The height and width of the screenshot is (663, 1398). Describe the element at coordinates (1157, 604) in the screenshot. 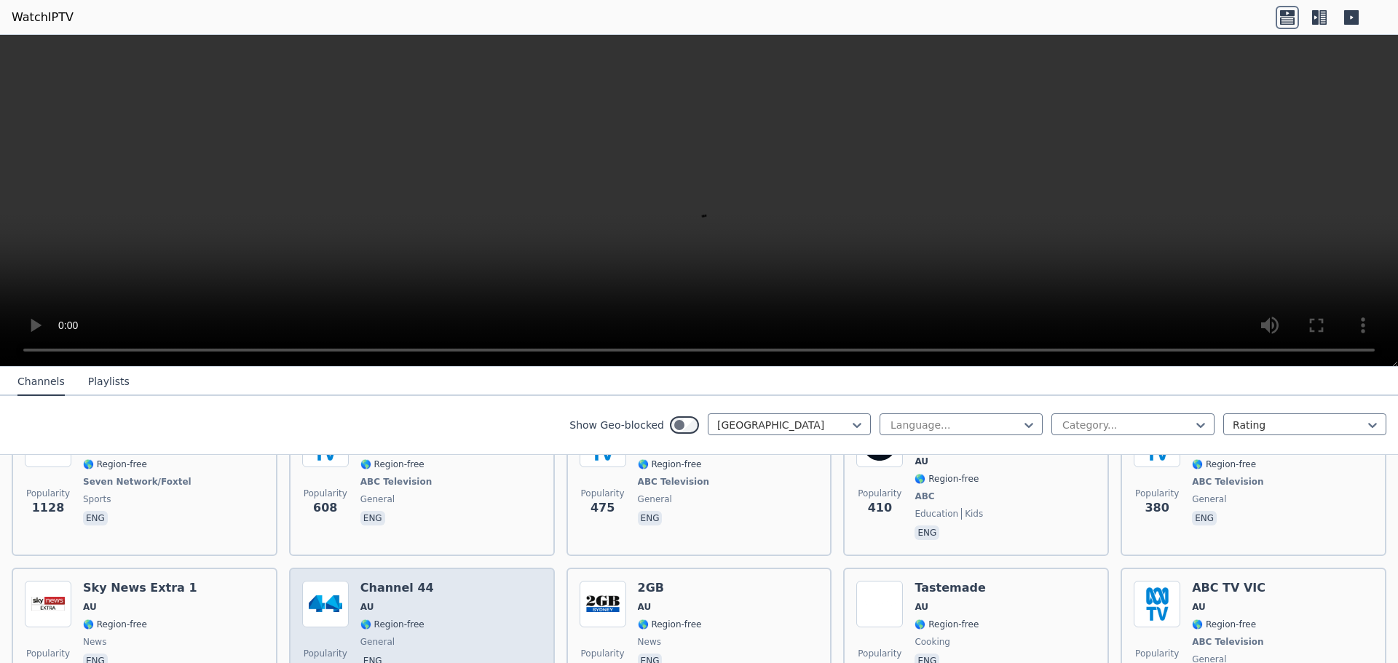

I see `img: ABC TV VIC` at that location.